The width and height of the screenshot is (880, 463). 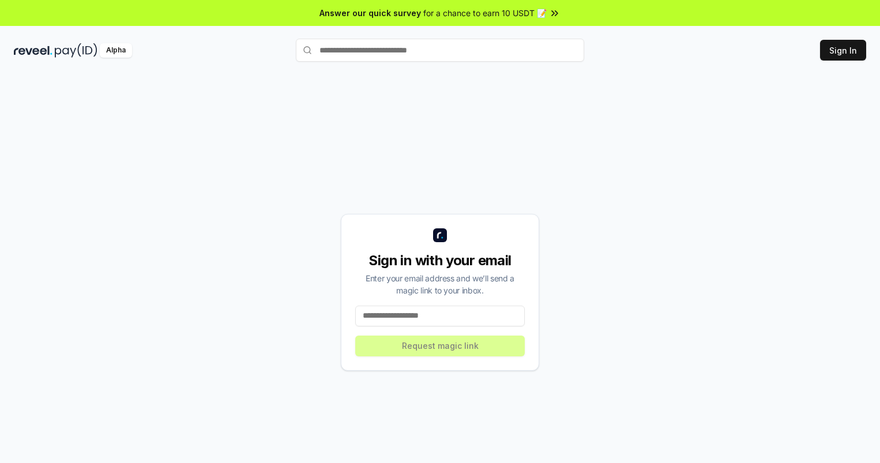 I want to click on img: reveel_dark, so click(x=33, y=50).